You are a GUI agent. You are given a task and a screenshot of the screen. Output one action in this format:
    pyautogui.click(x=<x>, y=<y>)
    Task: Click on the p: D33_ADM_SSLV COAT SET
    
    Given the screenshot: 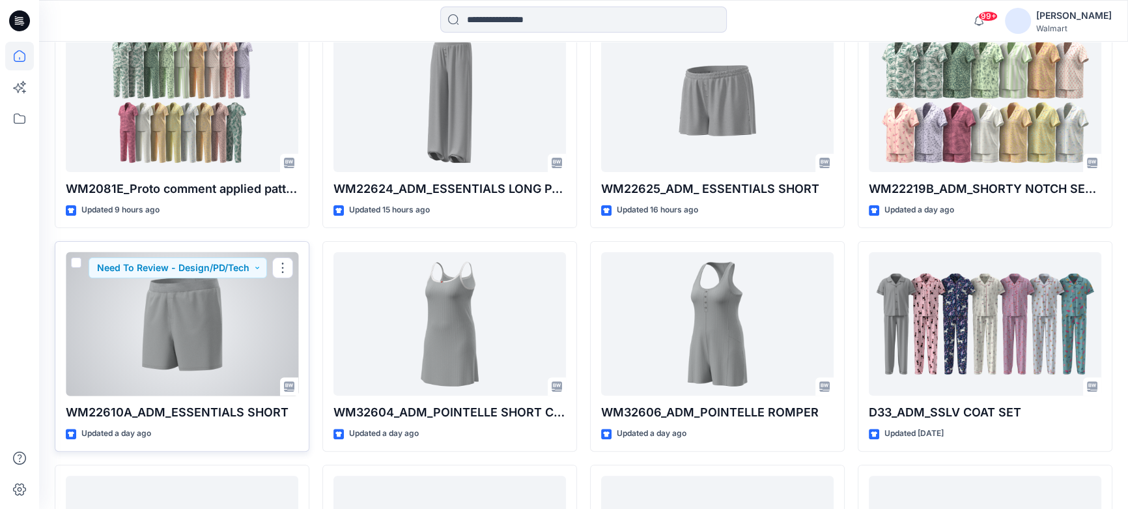 What is the action you would take?
    pyautogui.click(x=985, y=412)
    